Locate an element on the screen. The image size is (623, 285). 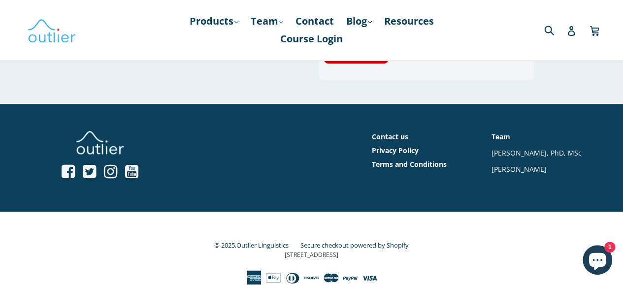
a: Course Login is located at coordinates (311, 39).